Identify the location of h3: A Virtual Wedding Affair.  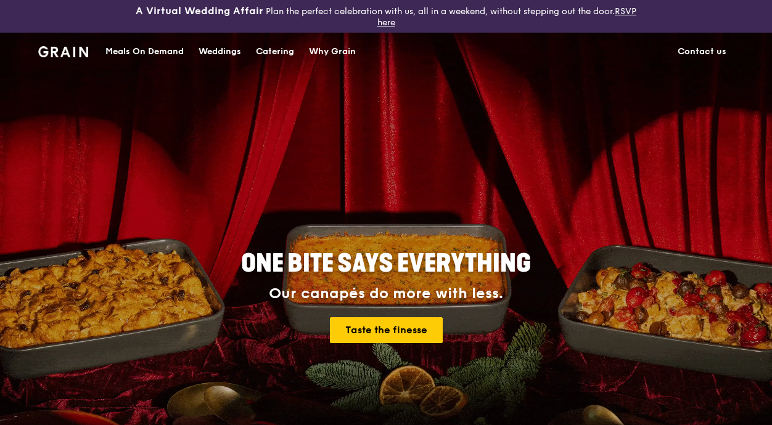
(199, 11).